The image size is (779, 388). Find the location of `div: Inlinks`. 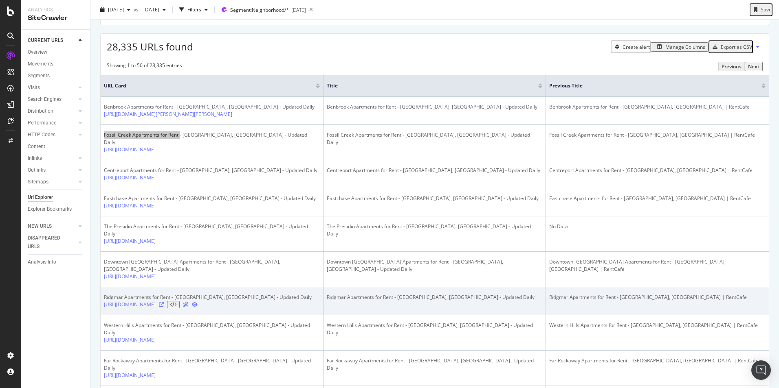

div: Inlinks is located at coordinates (35, 158).